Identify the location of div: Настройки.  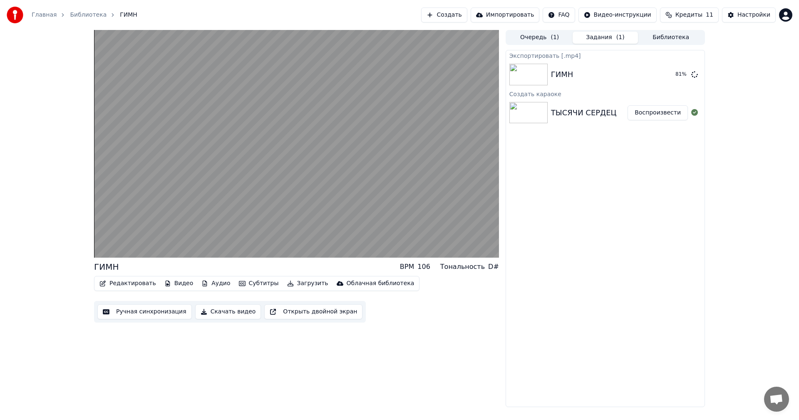
(754, 15).